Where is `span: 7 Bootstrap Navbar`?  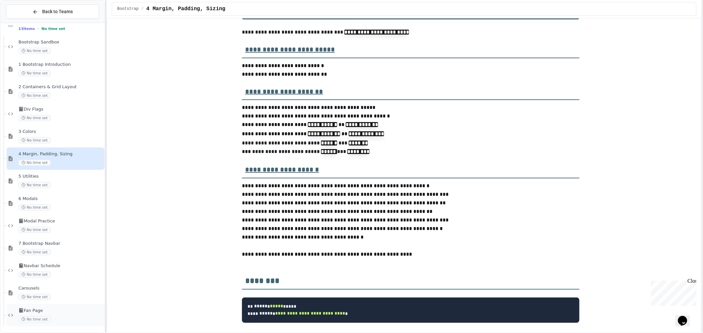 span: 7 Bootstrap Navbar is located at coordinates (61, 244).